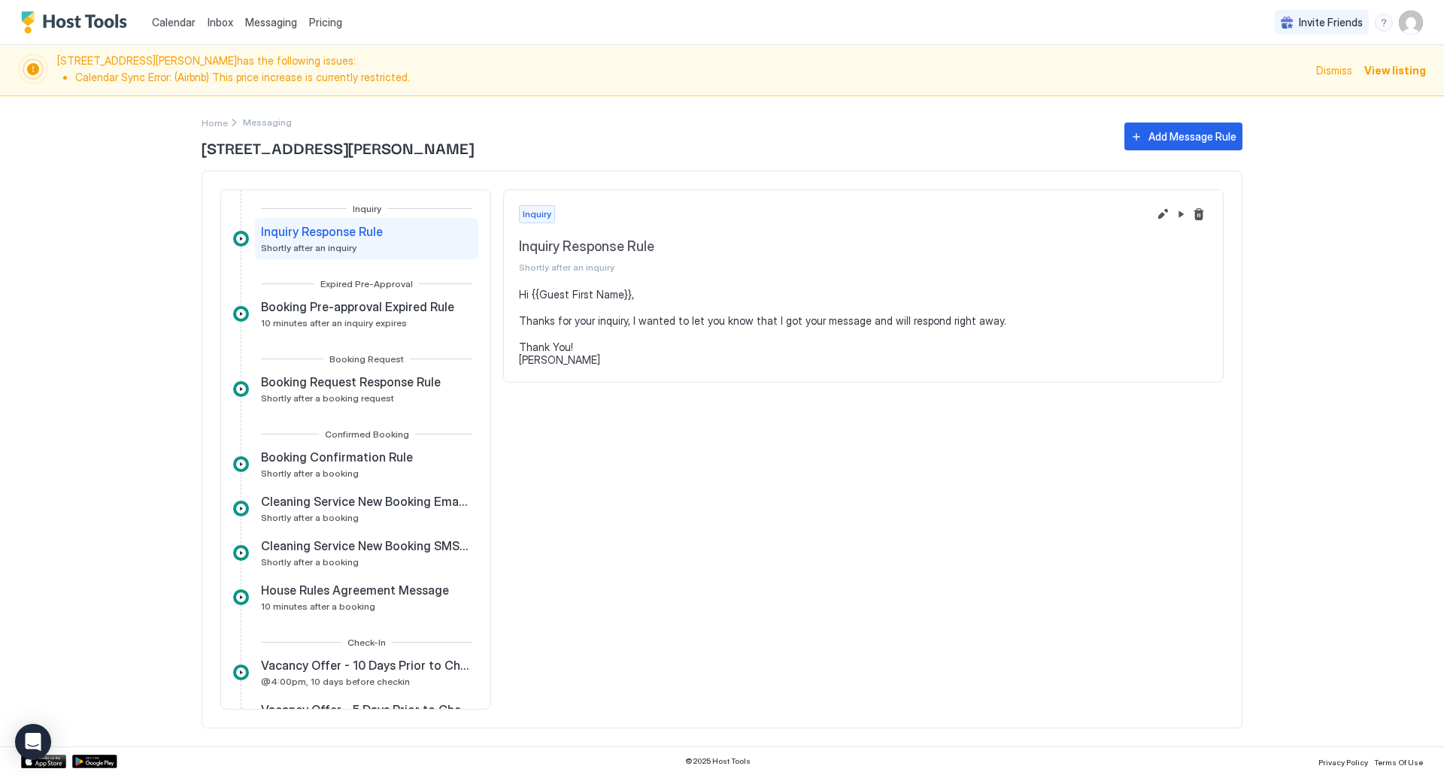  Describe the element at coordinates (357, 307) in the screenshot. I see `span: Booking Pre-approval Expired Rule` at that location.